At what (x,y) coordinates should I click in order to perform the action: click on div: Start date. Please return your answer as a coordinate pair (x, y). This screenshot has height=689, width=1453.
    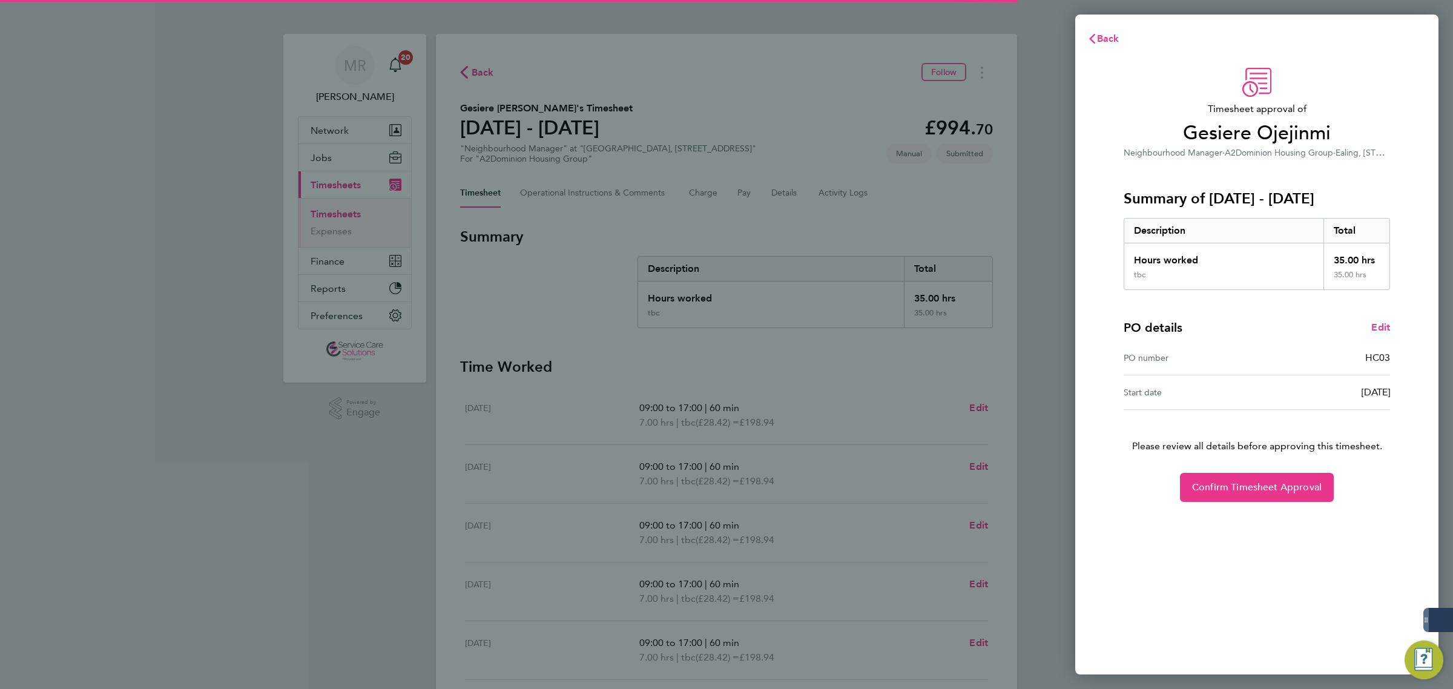
    Looking at the image, I should click on (1190, 392).